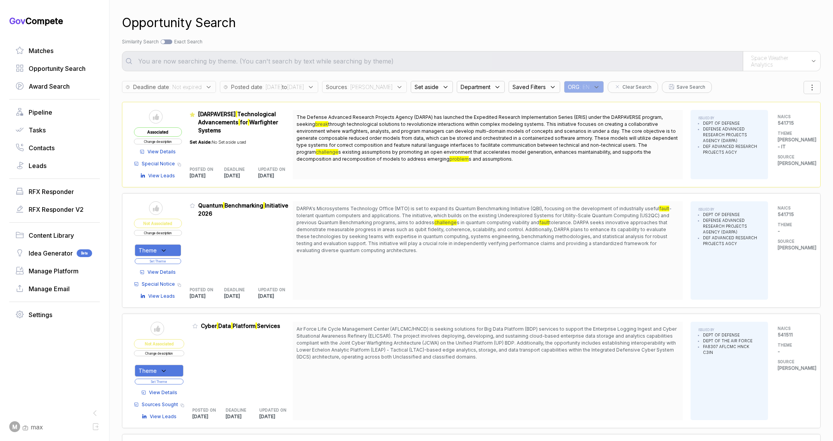  What do you see at coordinates (53, 271) in the screenshot?
I see `span: Manage Platform` at bounding box center [53, 271].